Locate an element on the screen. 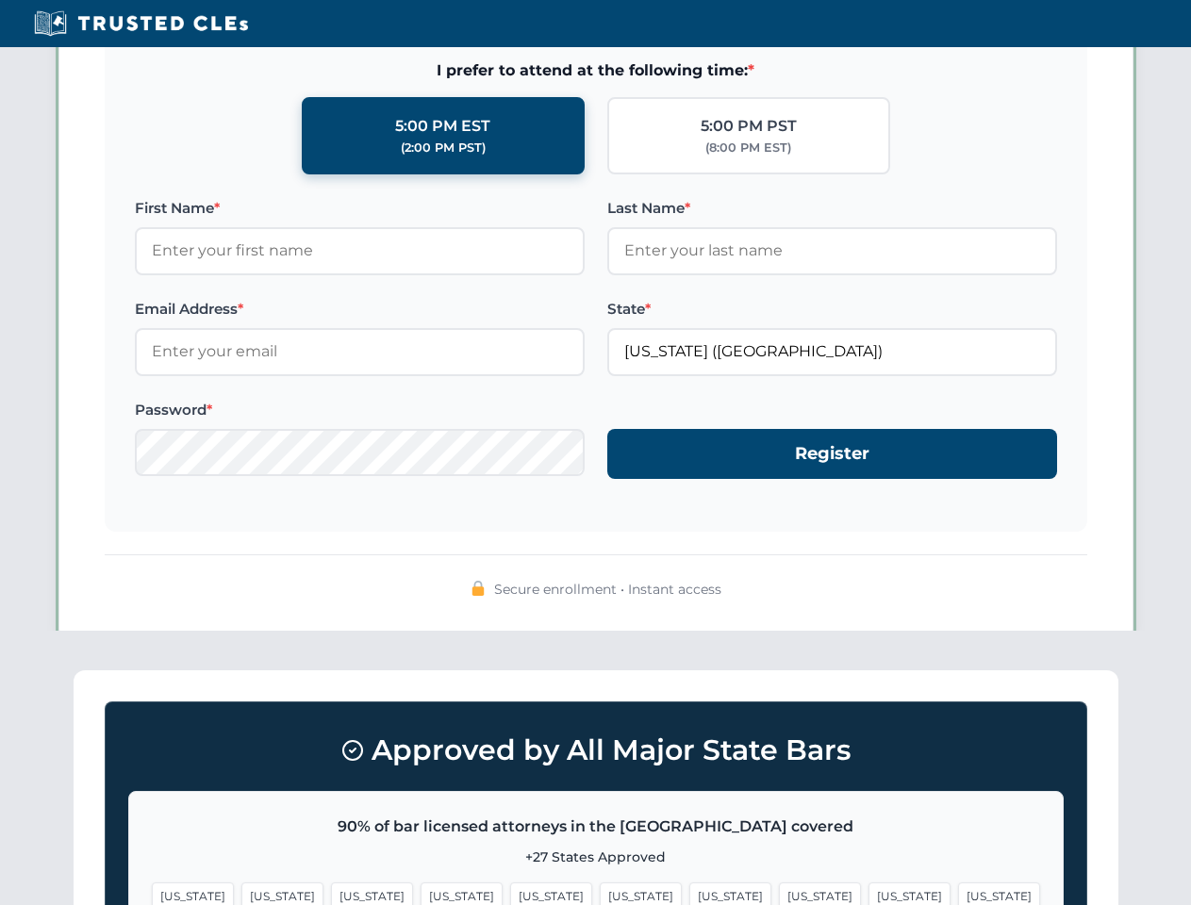 The image size is (1191, 905). div: (2:00 PM PST) is located at coordinates (443, 148).